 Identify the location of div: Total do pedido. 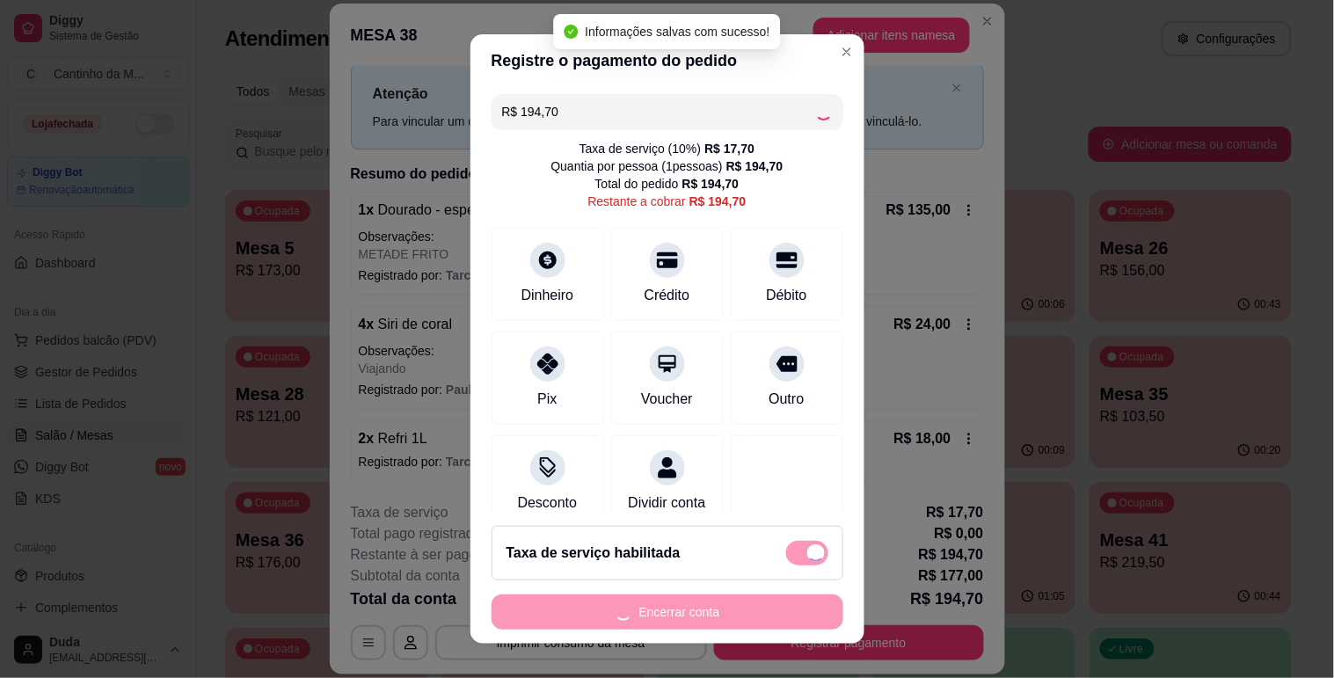
(668, 184).